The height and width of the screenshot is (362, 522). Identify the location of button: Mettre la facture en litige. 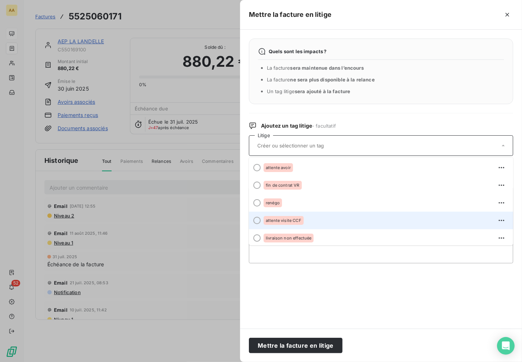
(295, 346).